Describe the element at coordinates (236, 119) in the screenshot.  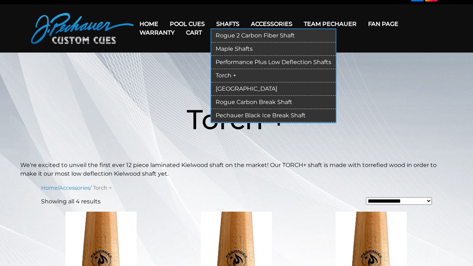
I see `span: Torch +` at that location.